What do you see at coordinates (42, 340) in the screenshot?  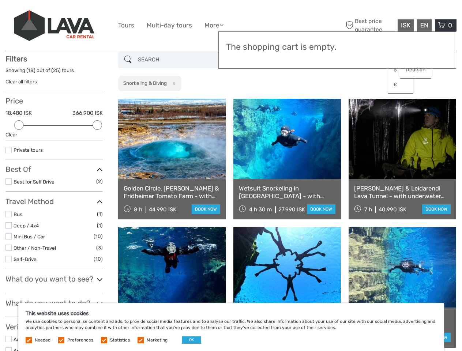 I see `label: Needed` at bounding box center [42, 340].